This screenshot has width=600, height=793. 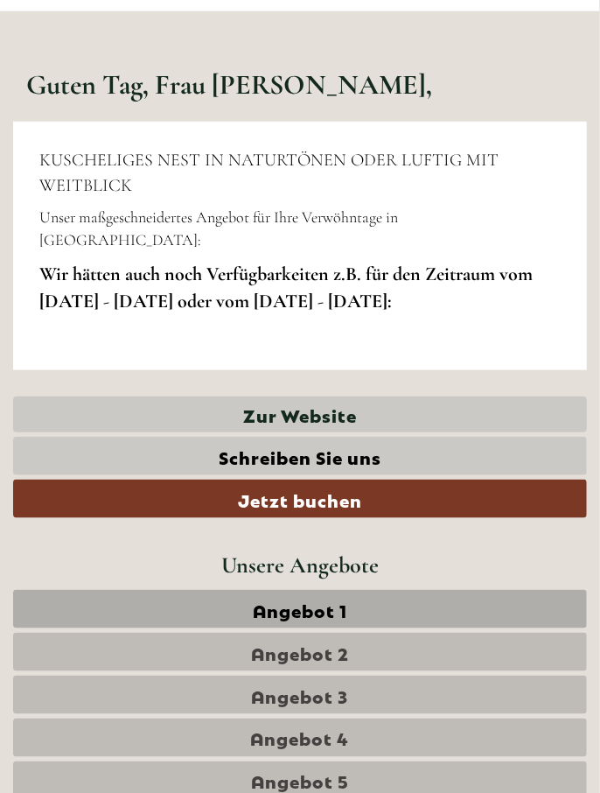 What do you see at coordinates (300, 609) in the screenshot?
I see `span: Angebot 1` at bounding box center [300, 609].